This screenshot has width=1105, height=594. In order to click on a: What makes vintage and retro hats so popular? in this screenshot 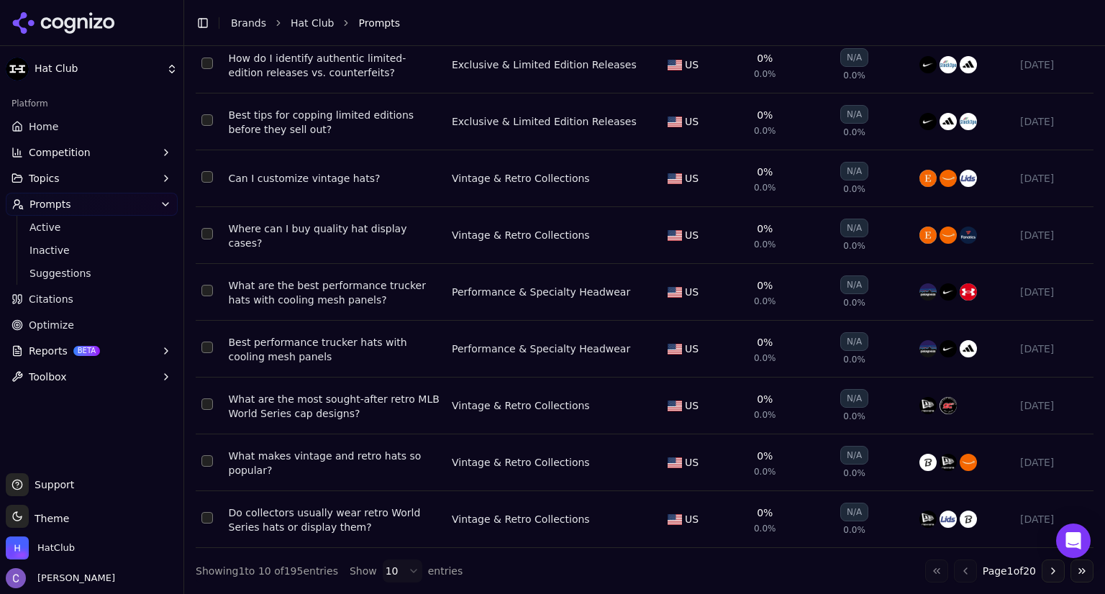, I will do `click(335, 463)`.